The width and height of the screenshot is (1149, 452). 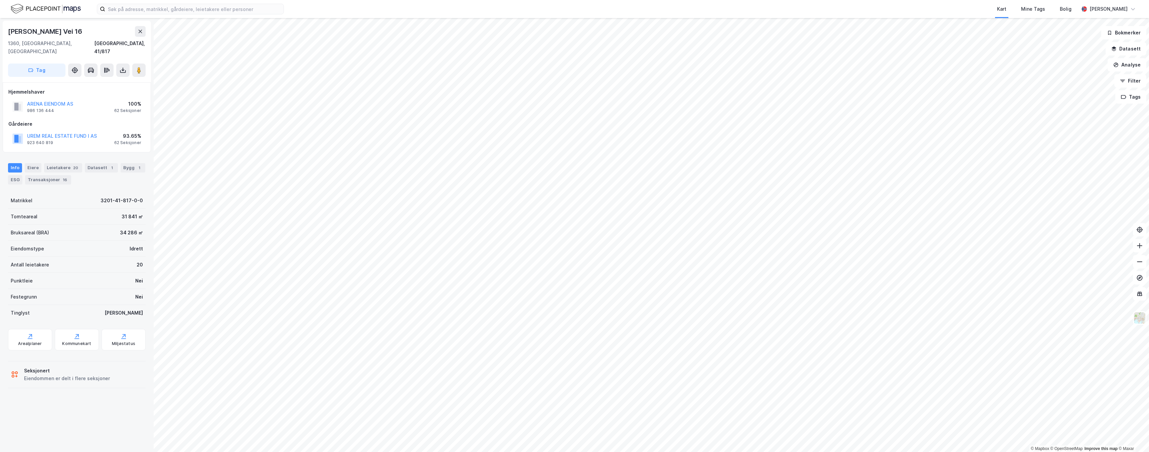 I want to click on div: Hjemmelshaver, so click(x=77, y=92).